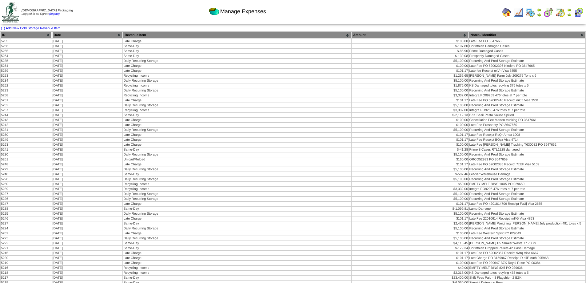  I want to click on td: 5261, so click(26, 159).